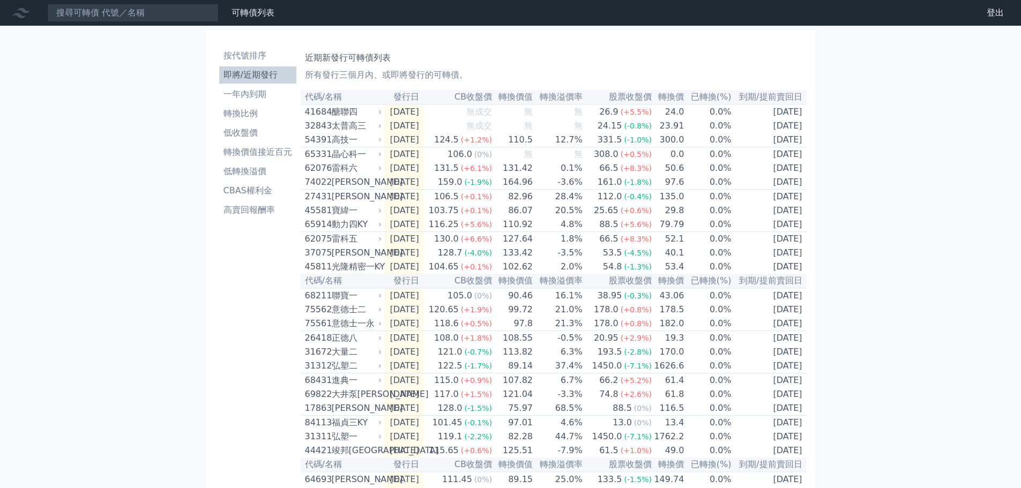 This screenshot has height=488, width=1021. What do you see at coordinates (476, 310) in the screenshot?
I see `span: (+1.9%)` at bounding box center [476, 310].